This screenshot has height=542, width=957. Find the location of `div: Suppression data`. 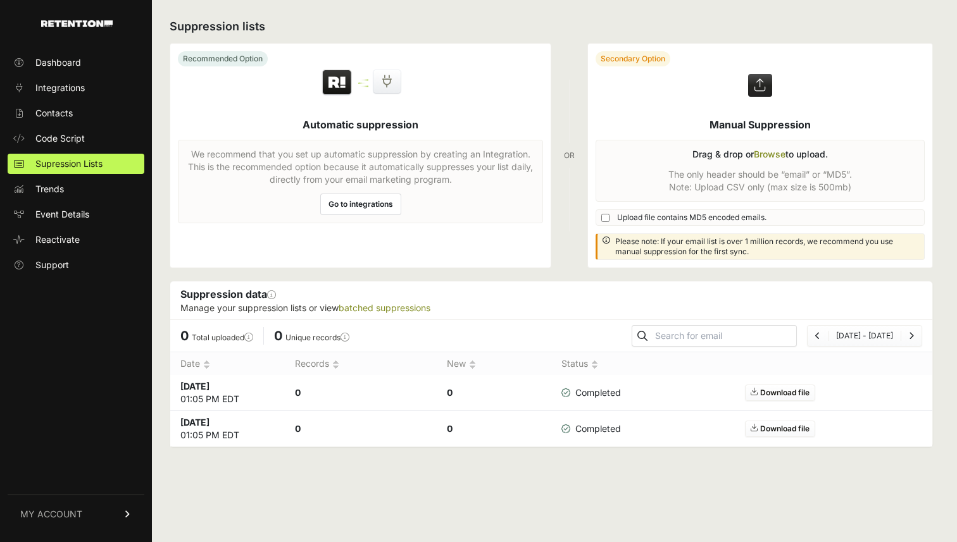

div: Suppression data is located at coordinates (551, 301).